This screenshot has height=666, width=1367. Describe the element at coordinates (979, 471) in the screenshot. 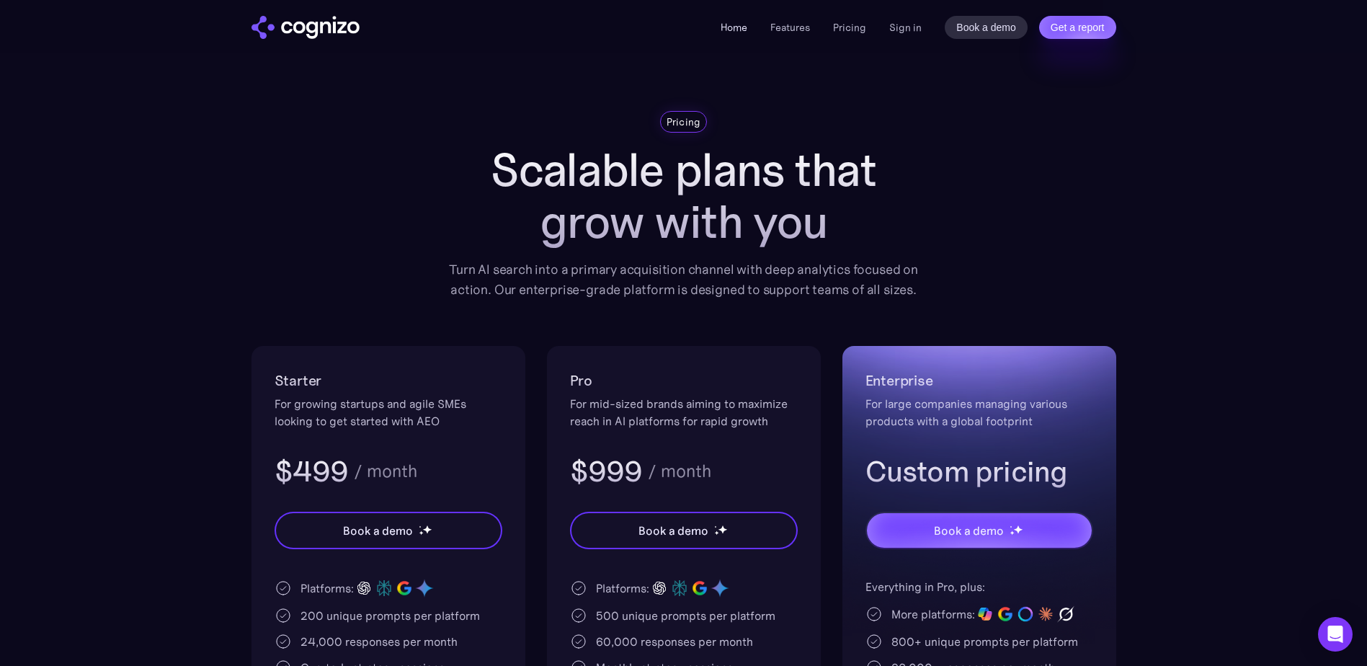

I see `h3: Custom pricing` at that location.